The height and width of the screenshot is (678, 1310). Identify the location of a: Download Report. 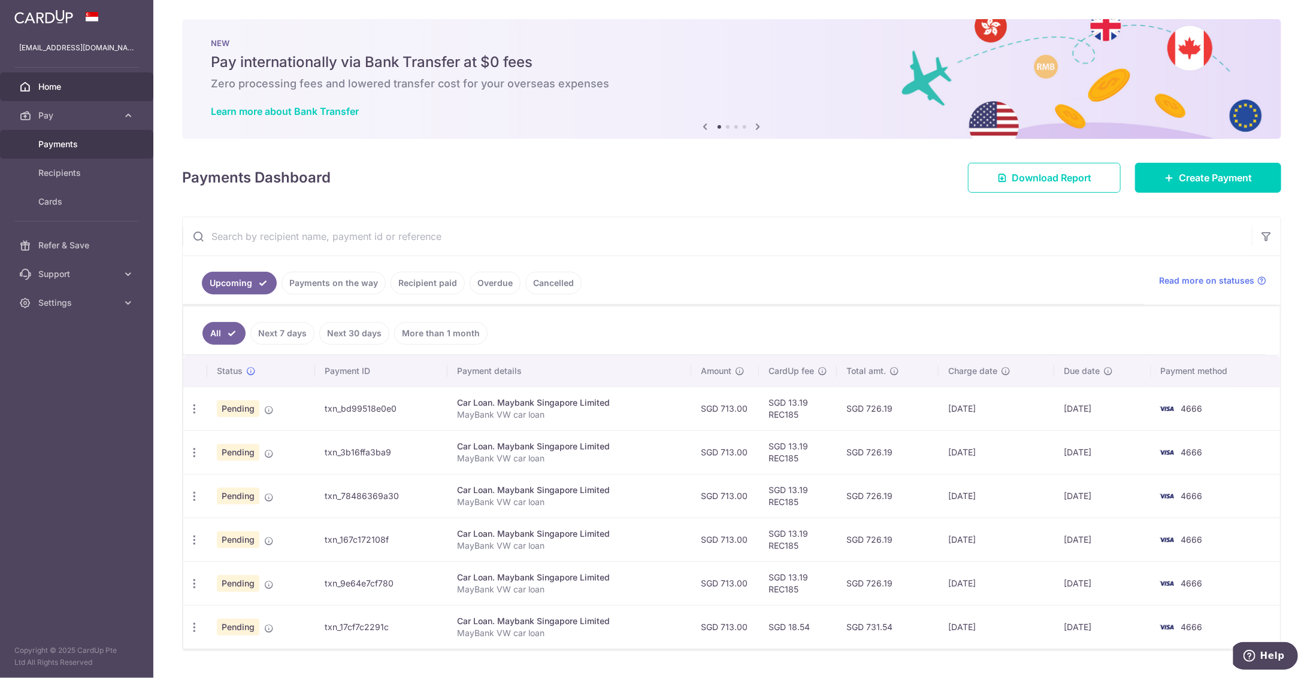
(1044, 178).